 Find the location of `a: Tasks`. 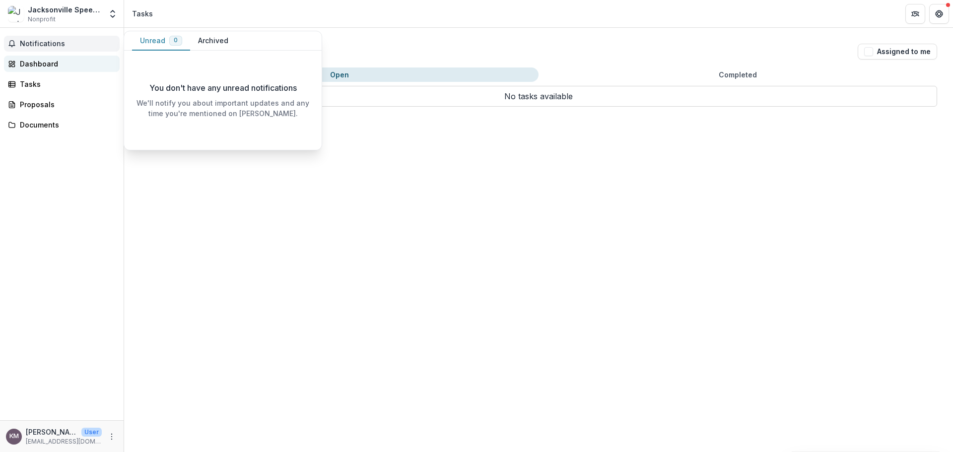

a: Tasks is located at coordinates (62, 84).